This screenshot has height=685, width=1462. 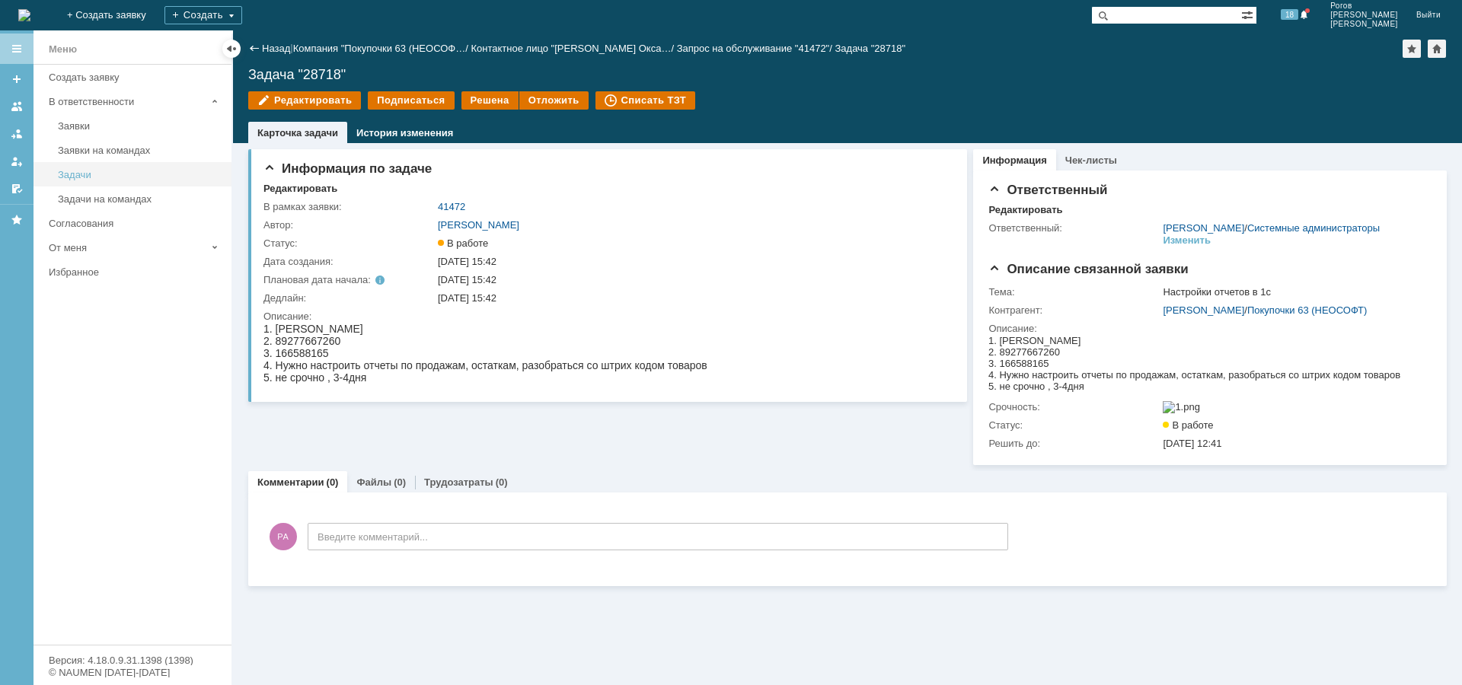 What do you see at coordinates (136, 223) in the screenshot?
I see `div: Согласования` at bounding box center [136, 223].